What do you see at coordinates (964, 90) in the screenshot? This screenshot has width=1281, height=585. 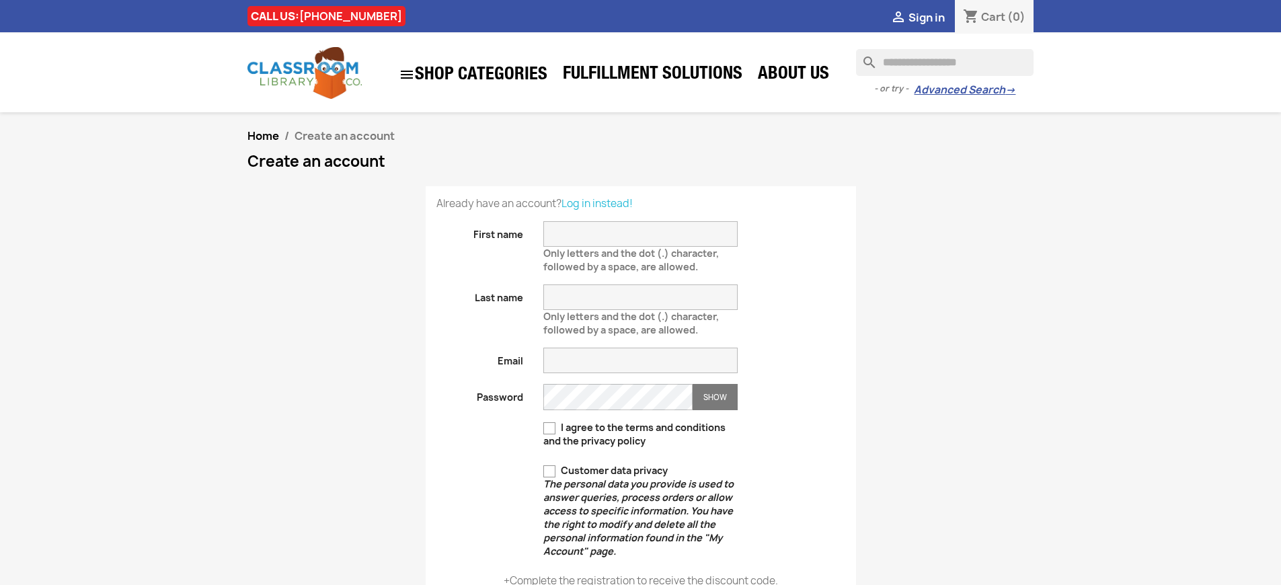 I see `a: Advanced Search→` at bounding box center [964, 90].